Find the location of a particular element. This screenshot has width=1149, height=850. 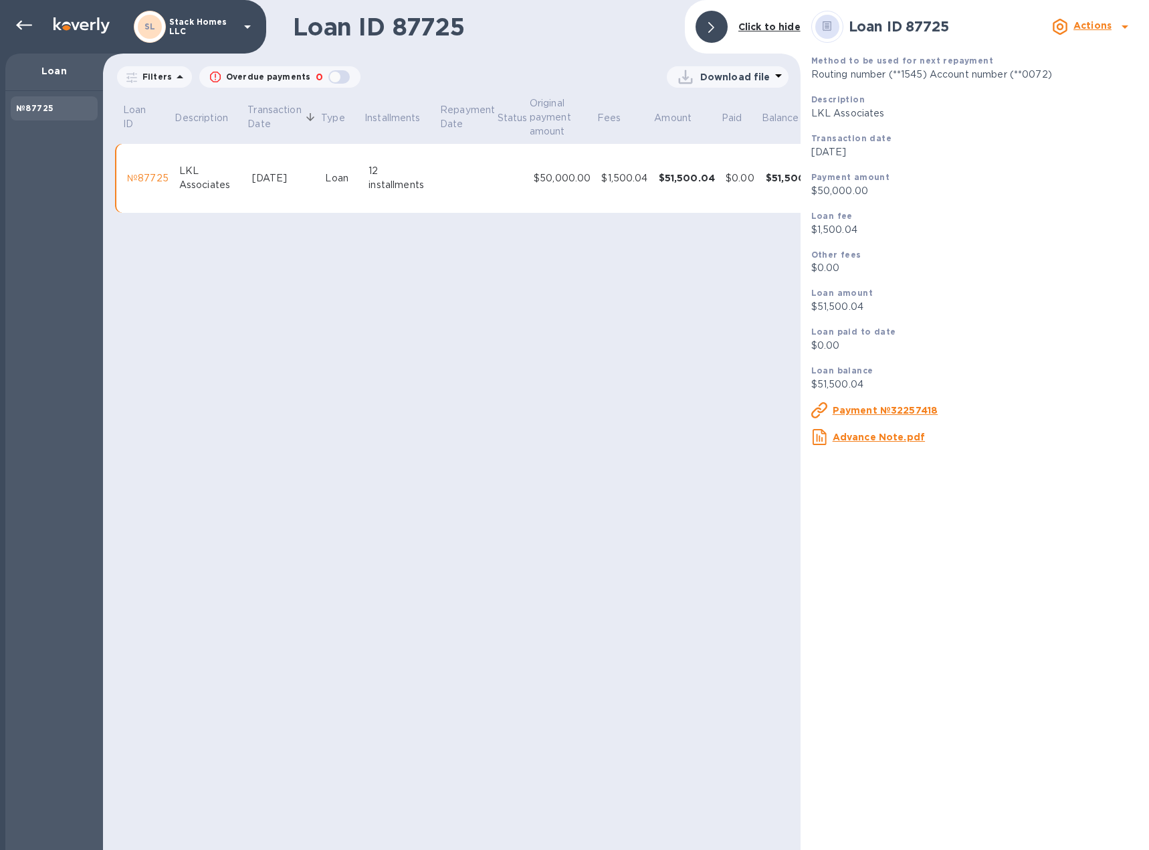

p: 0 is located at coordinates (319, 77).